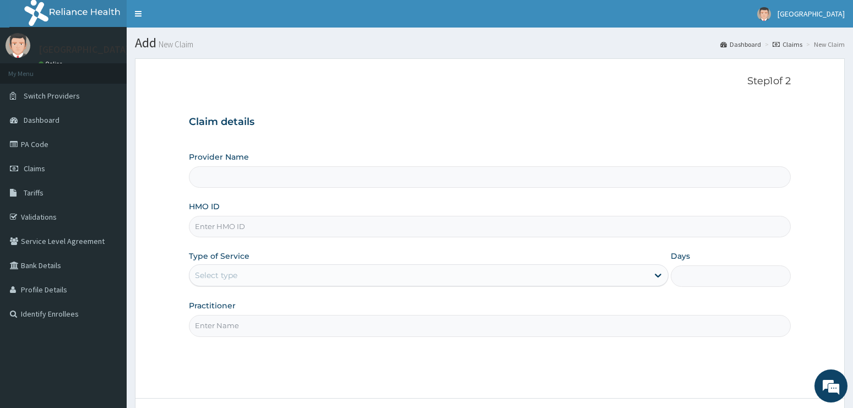 Image resolution: width=853 pixels, height=408 pixels. I want to click on a: Online, so click(52, 64).